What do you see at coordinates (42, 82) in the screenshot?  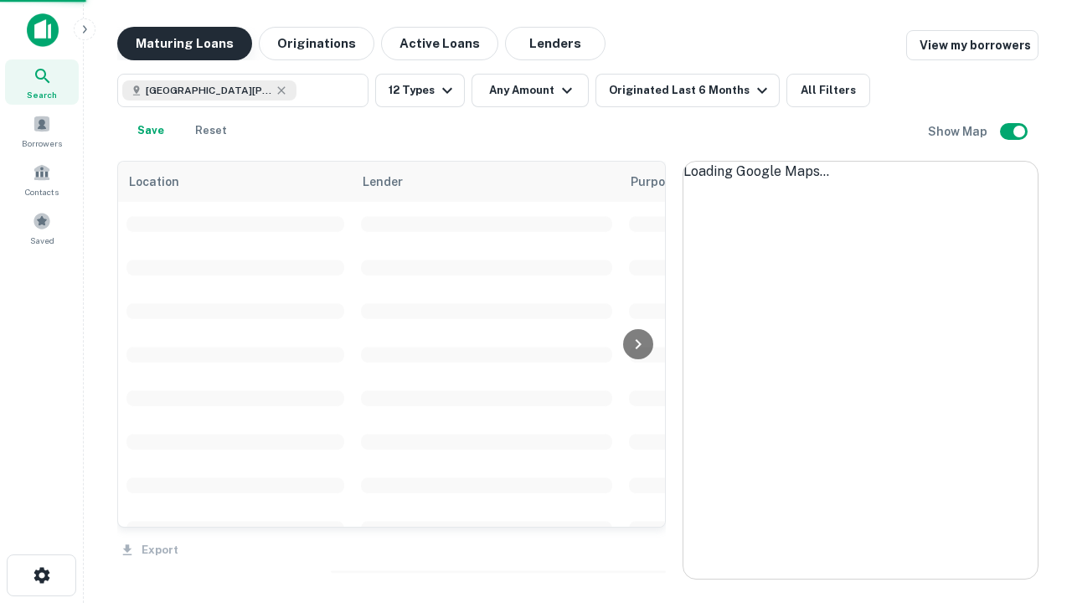 I see `div: Search` at bounding box center [42, 82].